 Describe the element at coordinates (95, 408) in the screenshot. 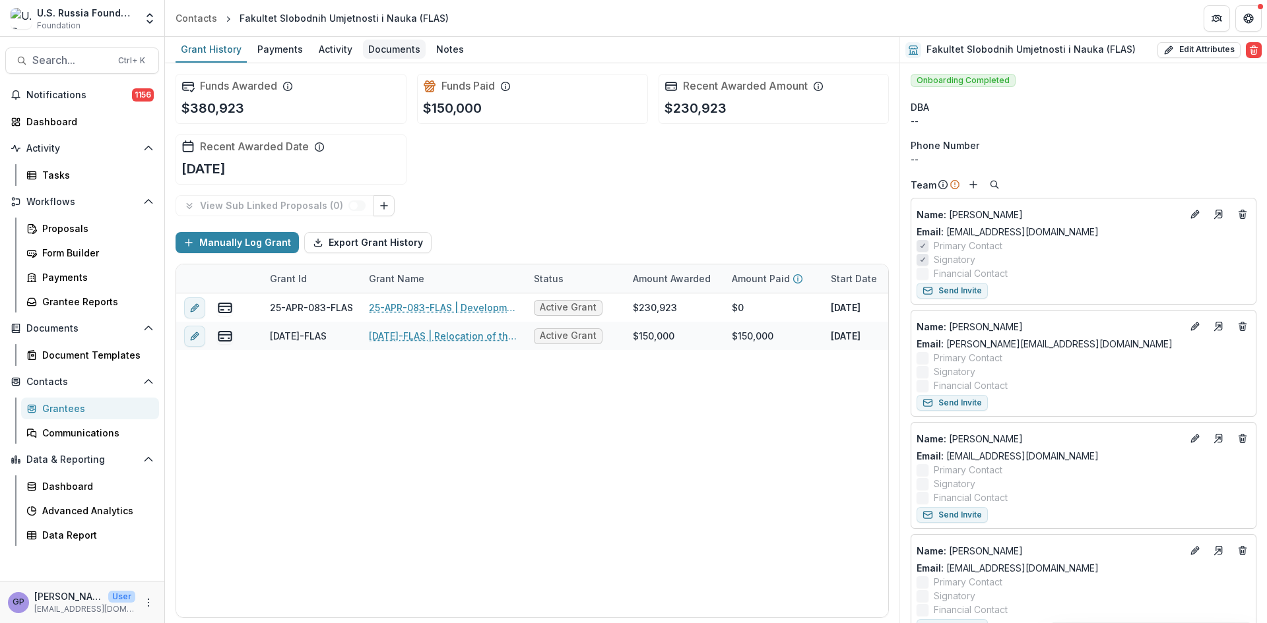

I see `div: Grantees` at that location.